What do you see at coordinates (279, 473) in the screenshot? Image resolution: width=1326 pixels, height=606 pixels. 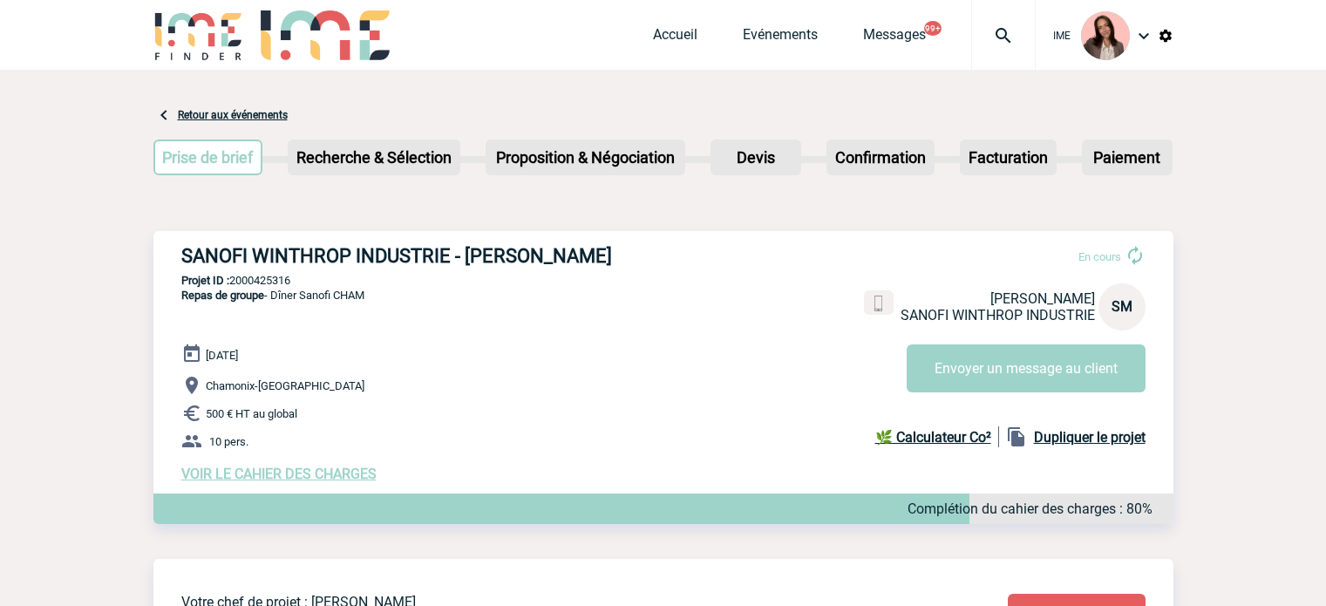 I see `span: VOIR LE CAHIER DES CHARGES` at bounding box center [279, 473].